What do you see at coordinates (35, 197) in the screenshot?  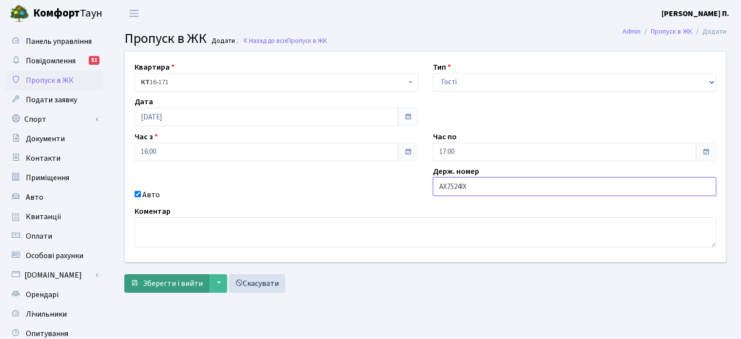 I see `span: Авто` at bounding box center [35, 197].